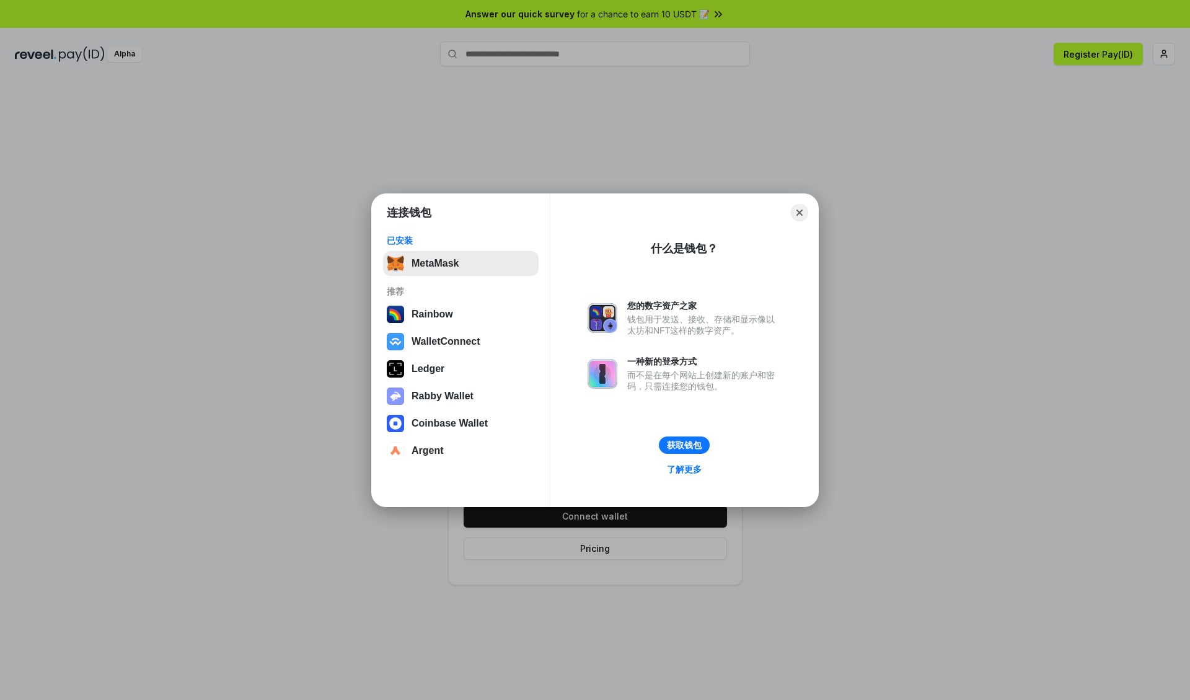 The height and width of the screenshot is (700, 1190). Describe the element at coordinates (395, 369) in the screenshot. I see `img: svg+xml,%3Csvg%20xmlns%3D%22http%3A%2F%2Fwww.w3.org%2F2000%2Fsvg%22%20width%3D%2228%22%20height%3...` at that location.